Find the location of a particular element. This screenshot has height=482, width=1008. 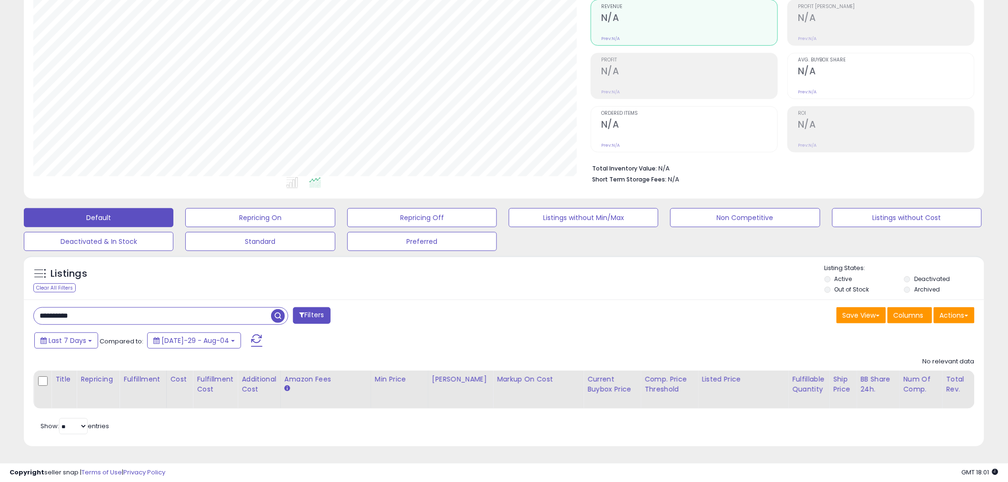

h5: Listings is located at coordinates (69, 274).